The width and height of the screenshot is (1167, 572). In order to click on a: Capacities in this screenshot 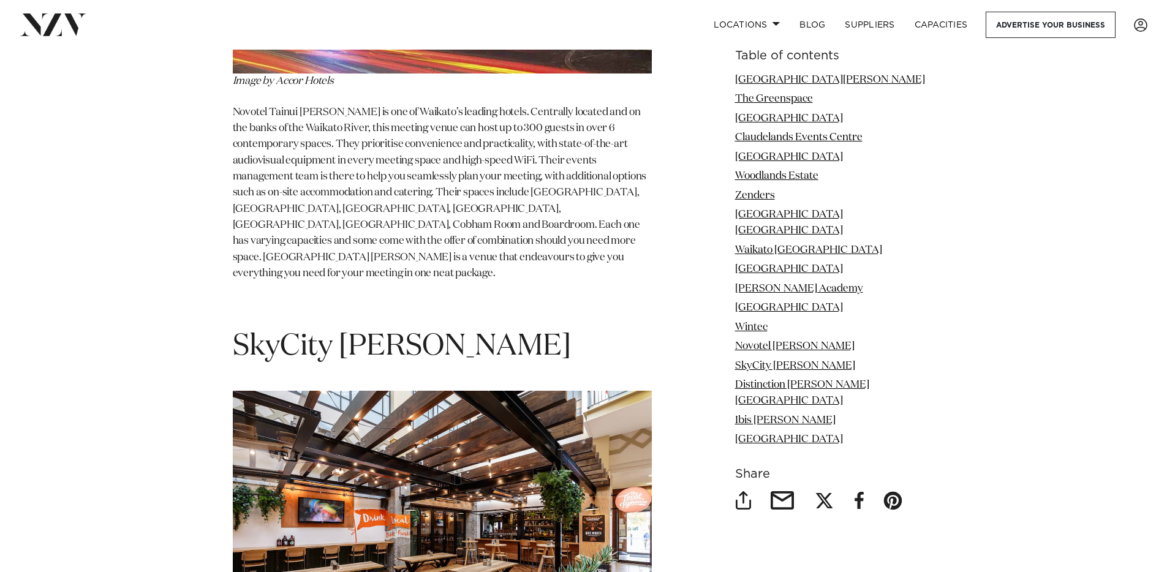, I will do `click(941, 25)`.